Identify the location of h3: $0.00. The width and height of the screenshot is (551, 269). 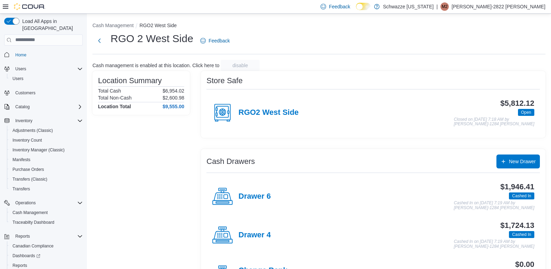
(524, 264).